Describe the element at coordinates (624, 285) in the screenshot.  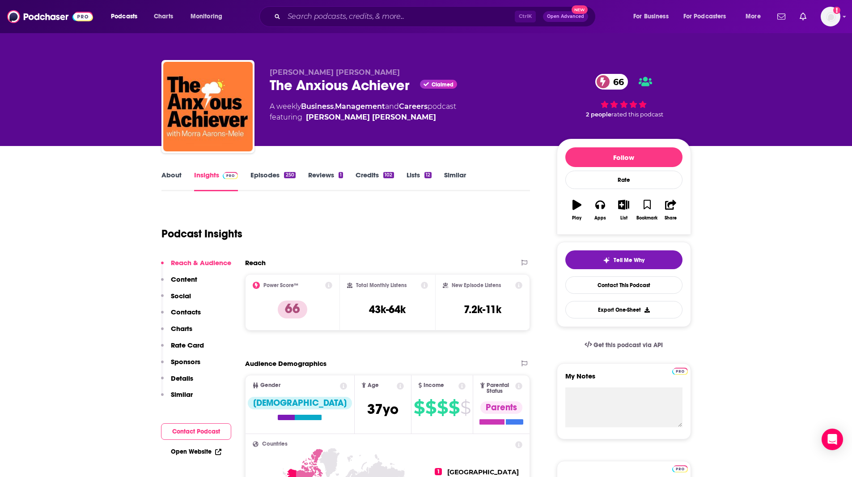
I see `a: Contact This Podcast` at that location.